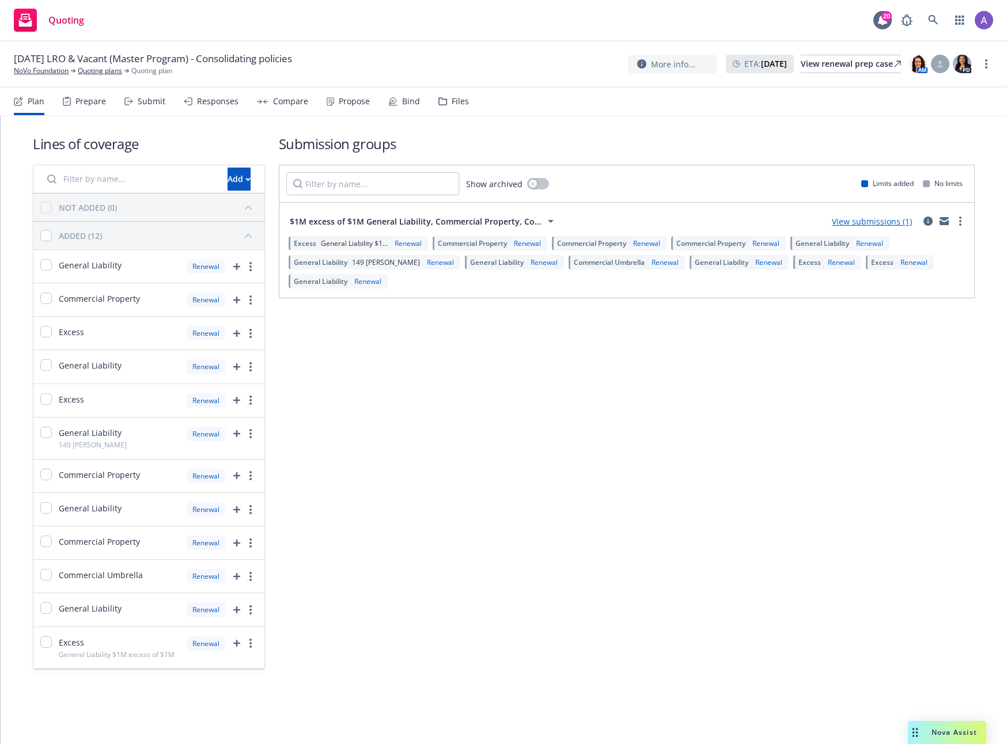  Describe the element at coordinates (887, 183) in the screenshot. I see `div: Limits added` at that location.